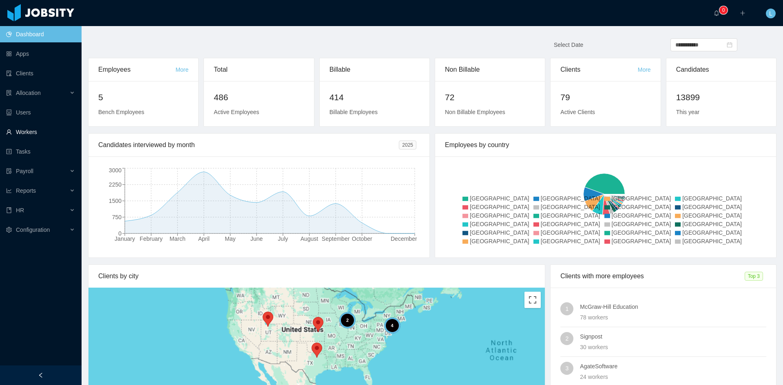  Describe the element at coordinates (673, 307) in the screenshot. I see `h4: McGraw-Hill Education` at that location.